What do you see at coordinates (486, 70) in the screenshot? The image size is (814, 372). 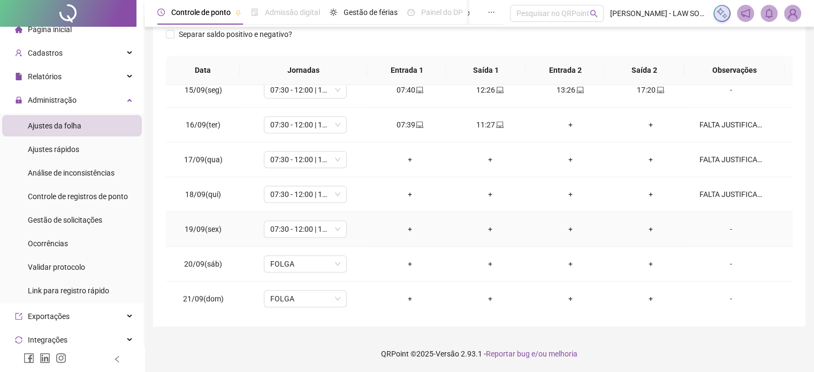 I see `th: Saída 1` at bounding box center [486, 70].